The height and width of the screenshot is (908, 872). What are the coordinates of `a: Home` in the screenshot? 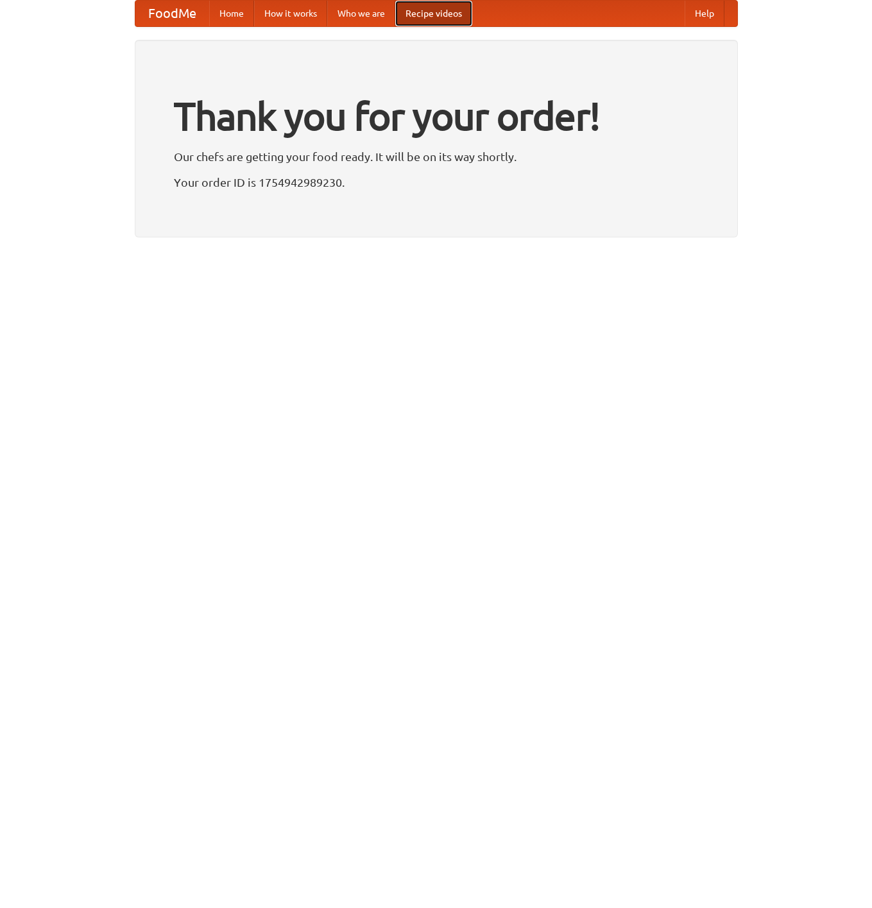 It's located at (232, 13).